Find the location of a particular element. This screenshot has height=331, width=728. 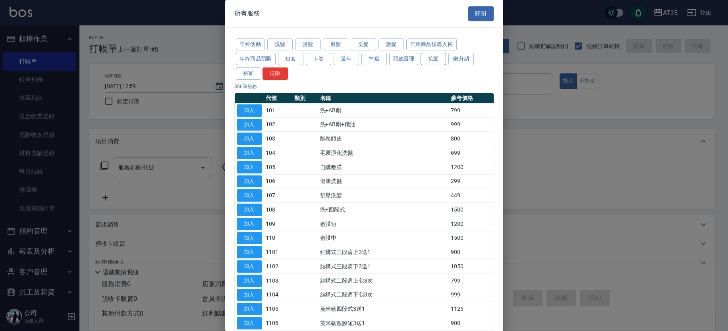

th: 參考價格 is located at coordinates (471, 98).